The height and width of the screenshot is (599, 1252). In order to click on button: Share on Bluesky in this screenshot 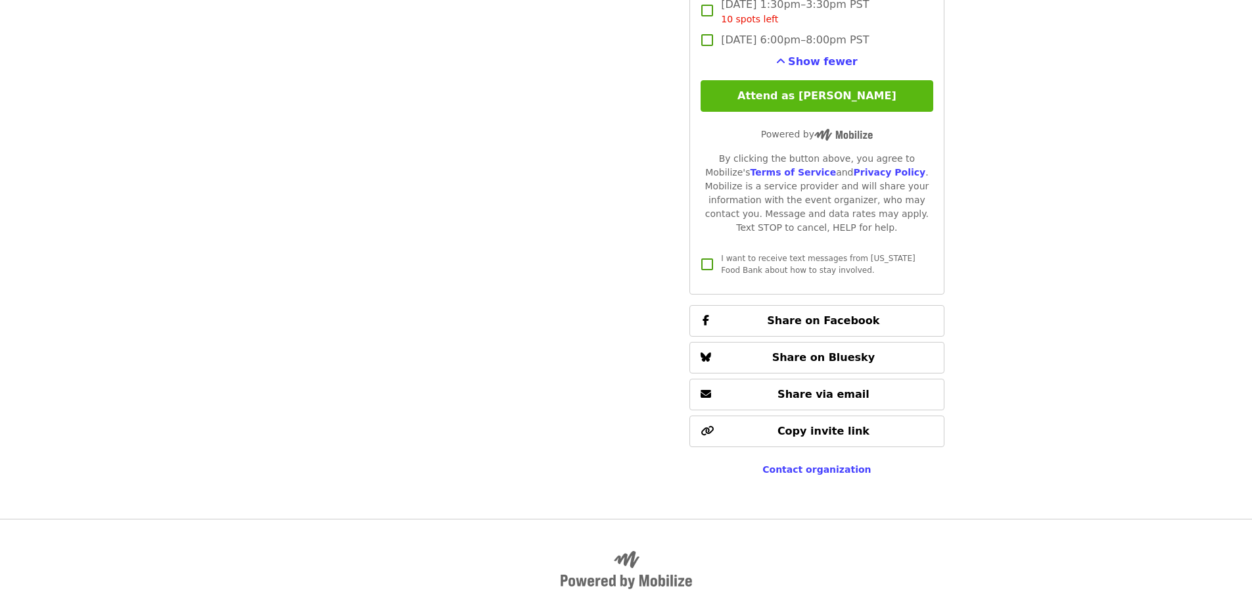, I will do `click(816, 358)`.